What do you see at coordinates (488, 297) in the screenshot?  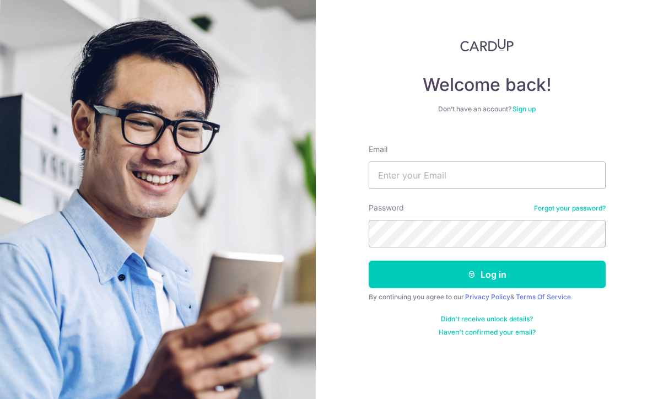 I see `a: Privacy Policy` at bounding box center [488, 297].